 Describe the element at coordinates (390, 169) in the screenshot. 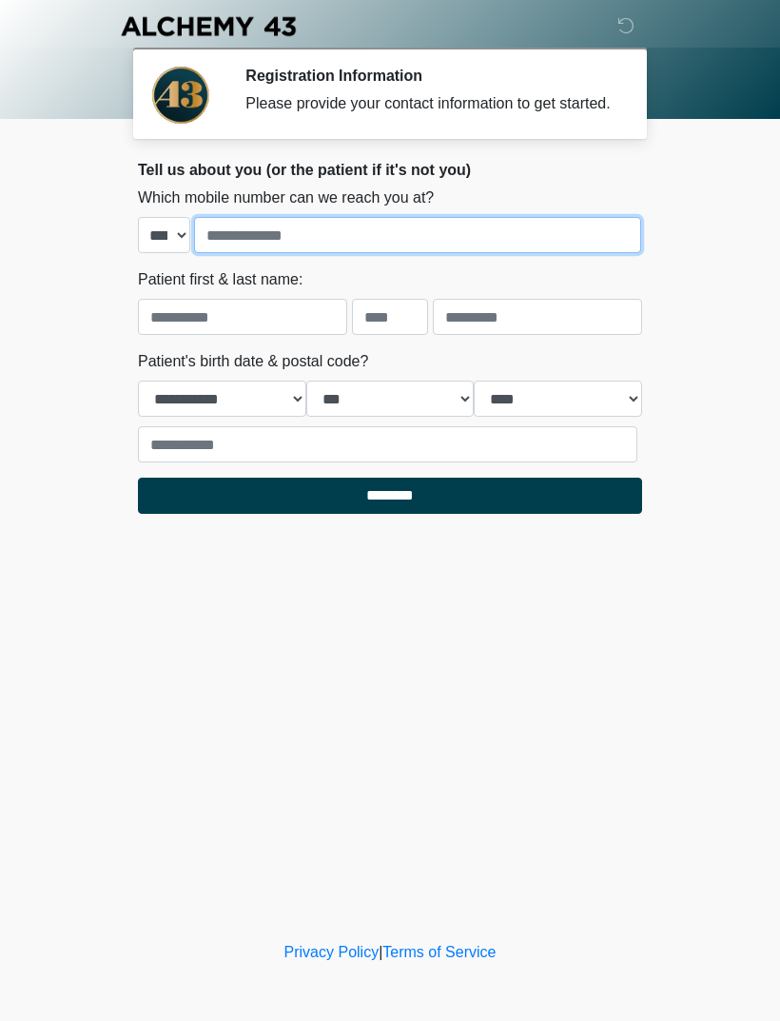

I see `h2: Tell us about you (or the patient if it's not you)` at that location.